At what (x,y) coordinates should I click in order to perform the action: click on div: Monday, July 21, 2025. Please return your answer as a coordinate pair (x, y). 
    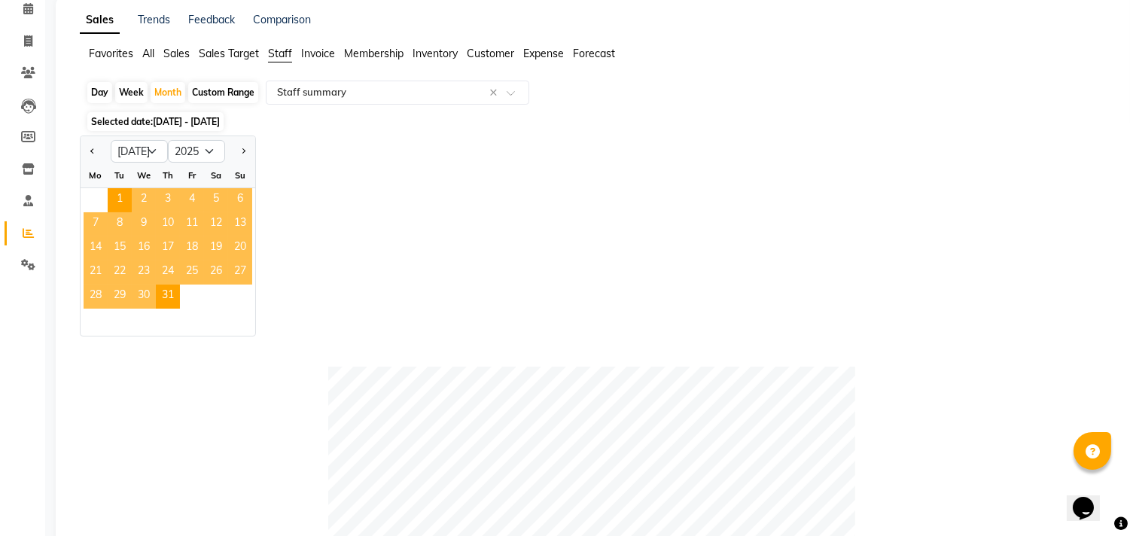
    Looking at the image, I should click on (96, 273).